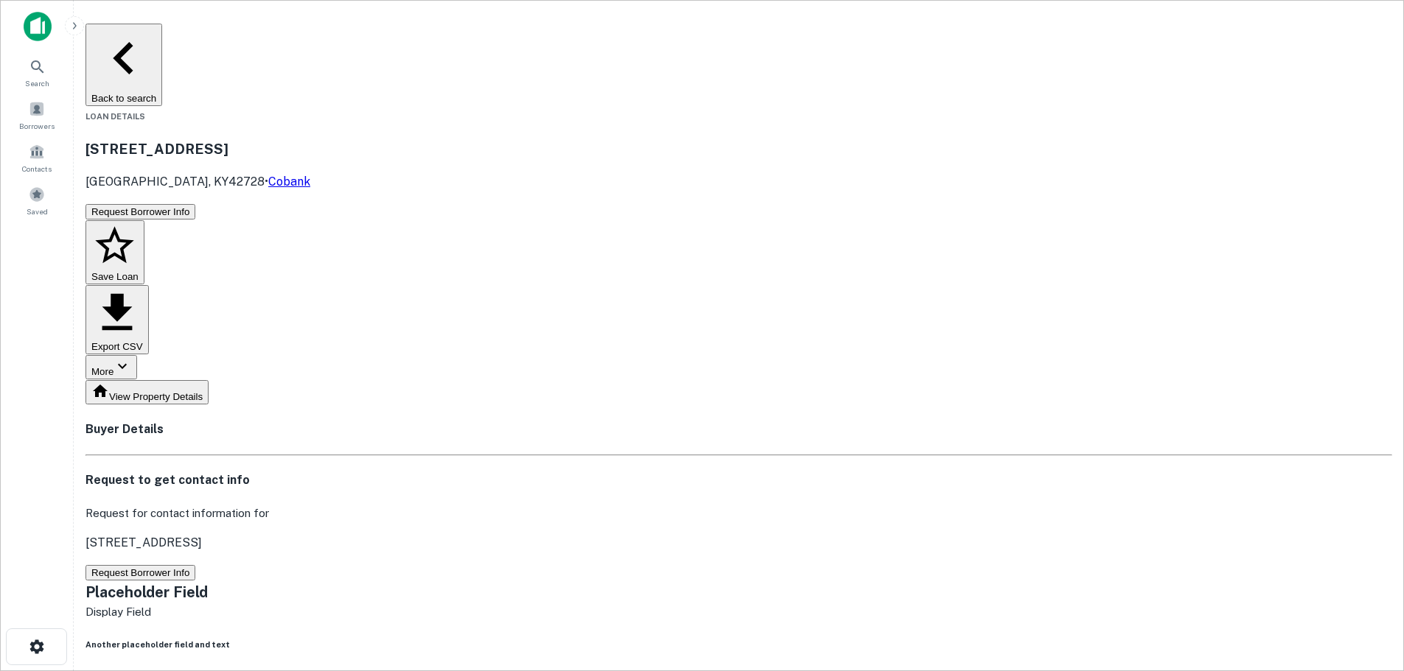  What do you see at coordinates (738, 592) in the screenshot?
I see `h5: Placeholder Field` at bounding box center [738, 592].